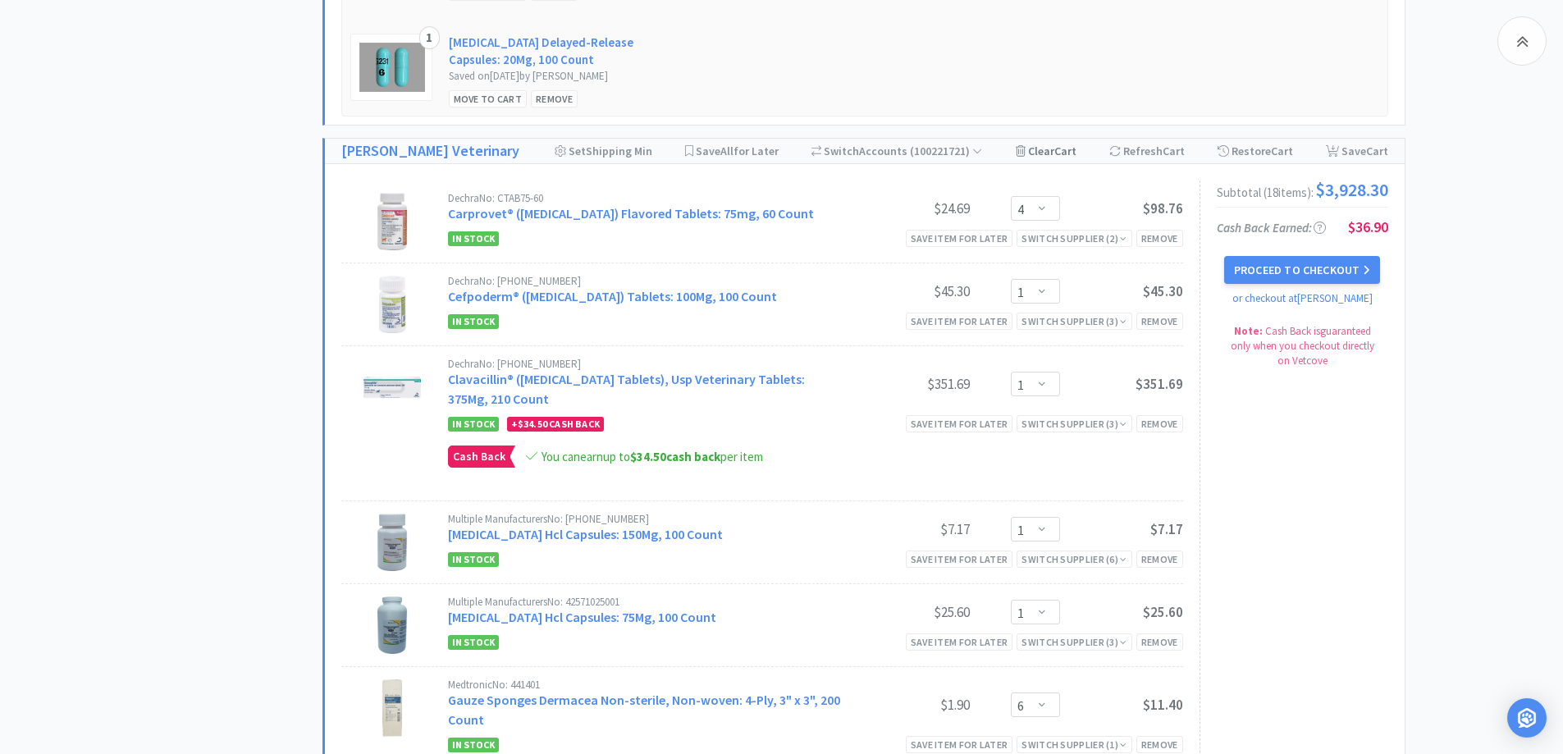 This screenshot has height=754, width=1563. What do you see at coordinates (1163, 705) in the screenshot?
I see `span: $11.40` at bounding box center [1163, 705].